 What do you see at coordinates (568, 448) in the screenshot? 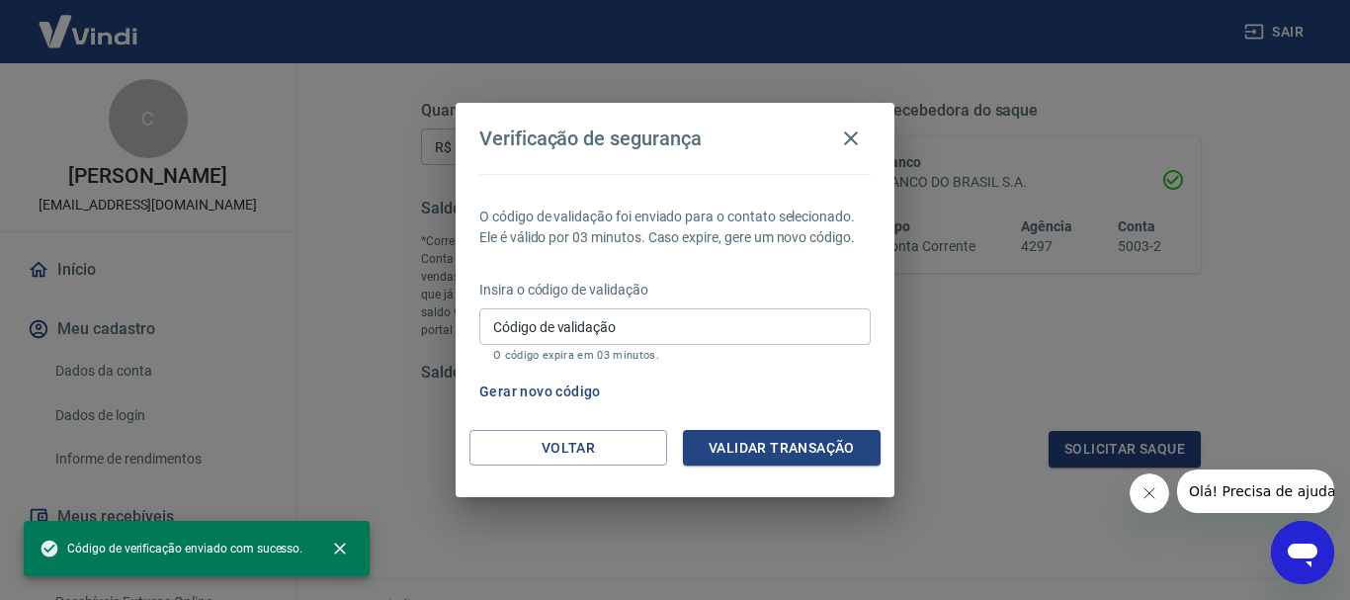
I see `button: Voltar` at bounding box center [568, 448].